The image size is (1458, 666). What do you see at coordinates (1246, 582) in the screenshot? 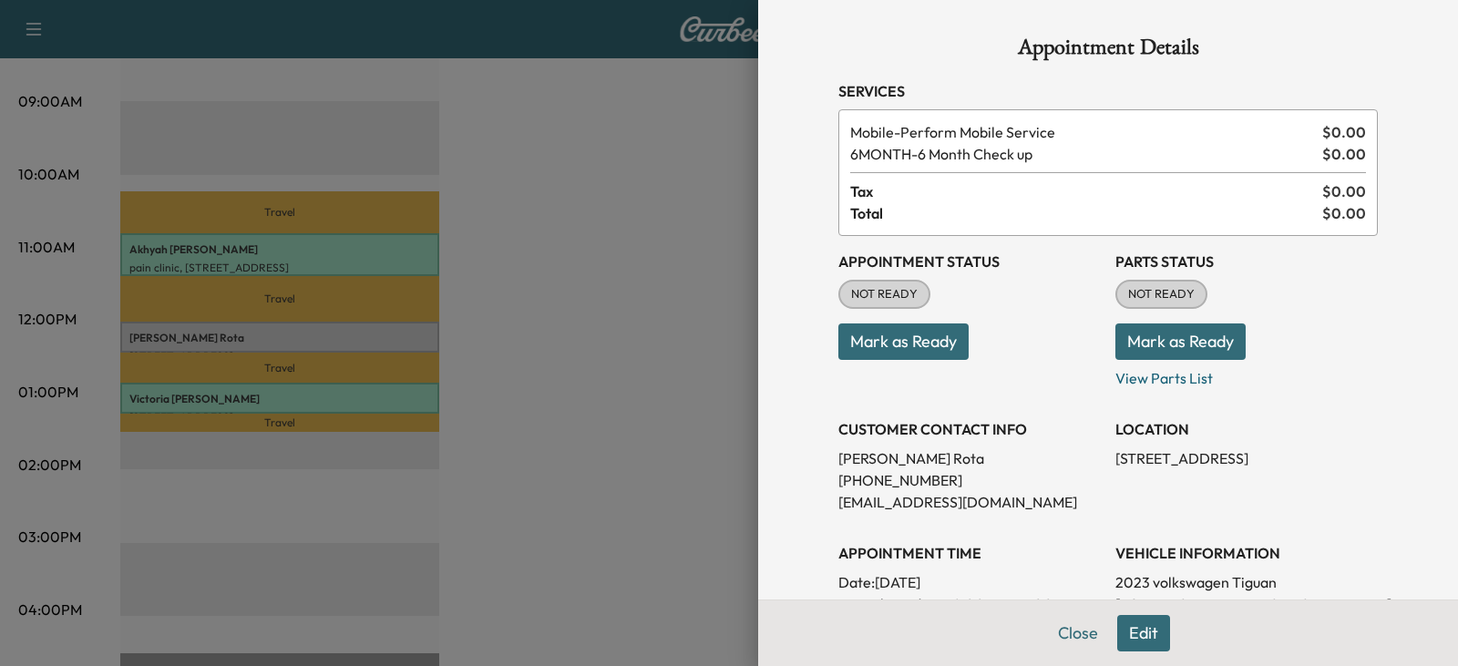
I see `p: 2023 volkswagen Tiguan` at bounding box center [1246, 582].